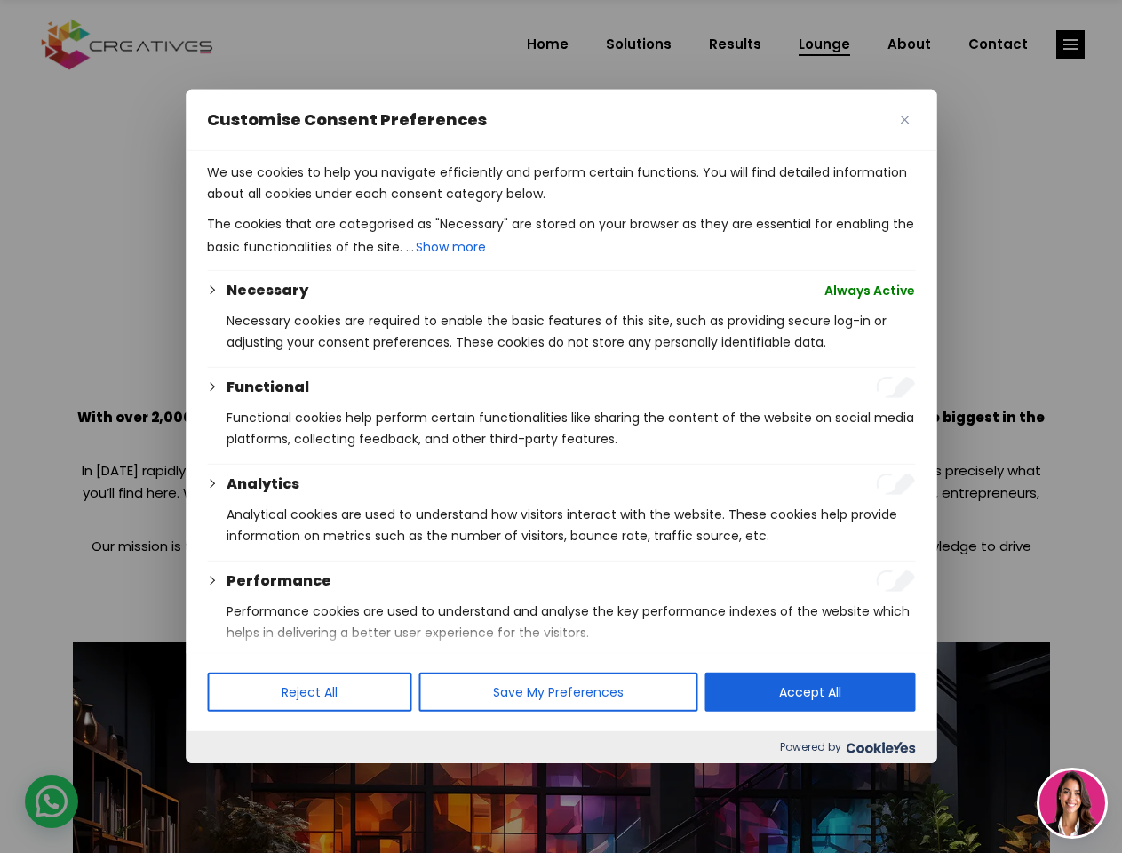 The height and width of the screenshot is (853, 1122). What do you see at coordinates (570, 331) in the screenshot?
I see `p: Necessary cookies are required to enable the basic features of this site, such as providing secur...` at bounding box center [570, 331].